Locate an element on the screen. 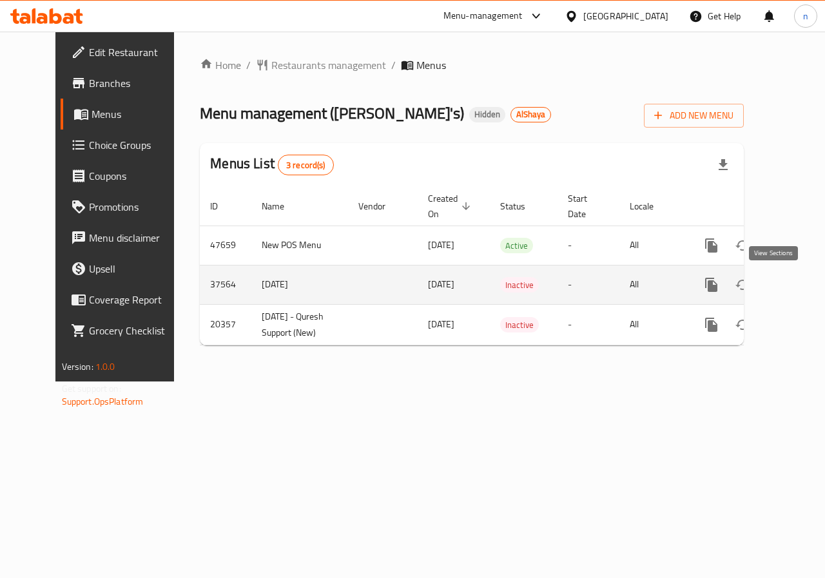  span: Coverage Report is located at coordinates (136, 300).